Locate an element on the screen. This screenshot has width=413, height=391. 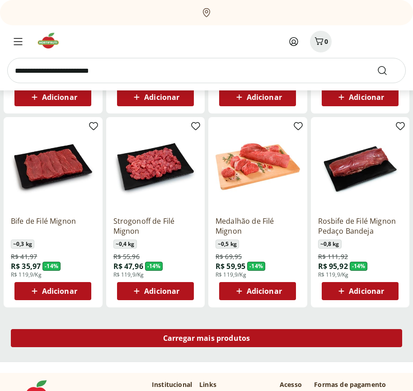
span: R$ 111,92 is located at coordinates (333, 257).